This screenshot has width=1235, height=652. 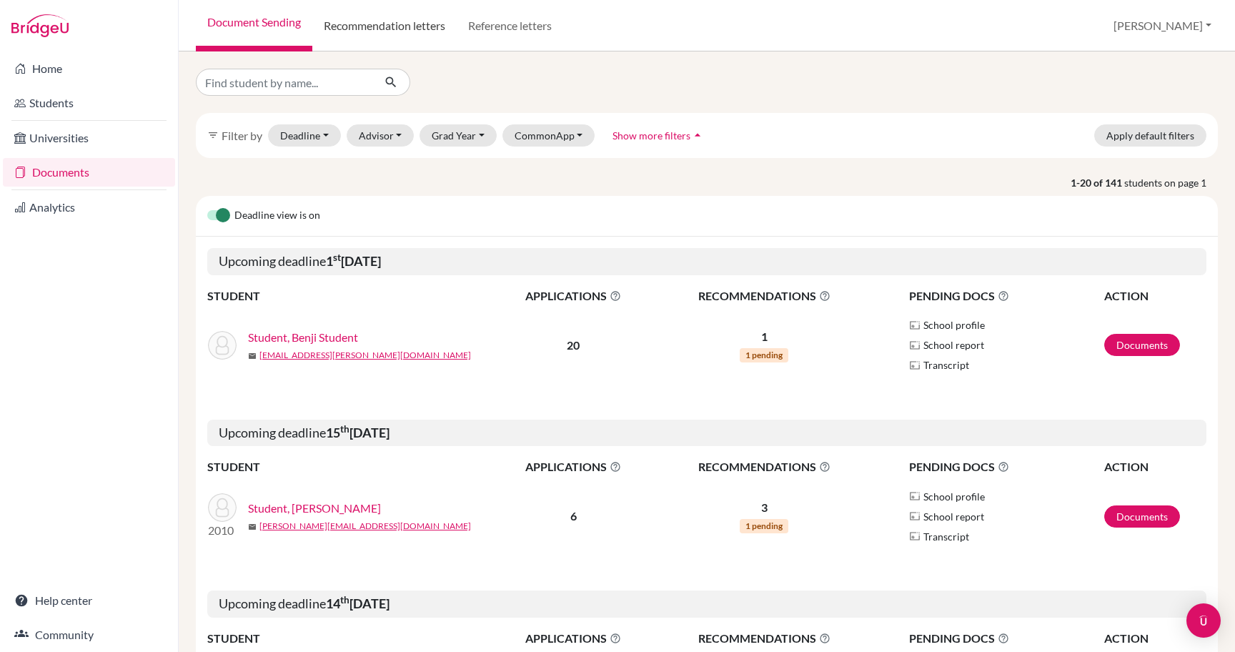 What do you see at coordinates (285, 82) in the screenshot?
I see `input: Find student by name...` at bounding box center [285, 82].